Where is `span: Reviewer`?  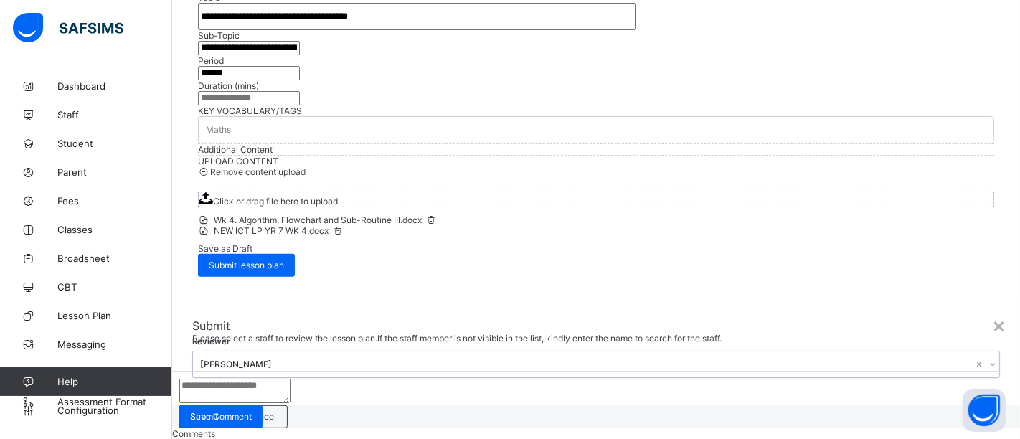 span: Reviewer is located at coordinates (211, 341).